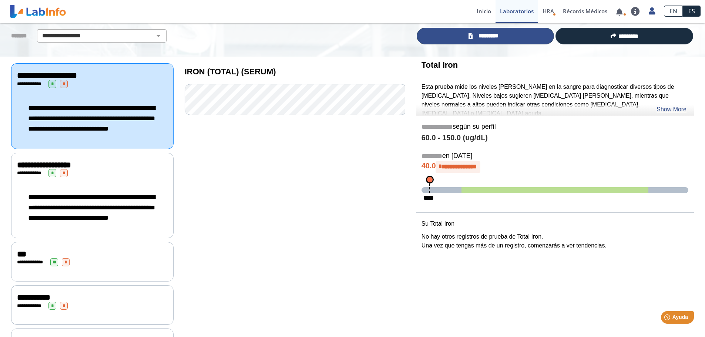 Image resolution: width=705 pixels, height=337 pixels. Describe the element at coordinates (555, 224) in the screenshot. I see `p: Su Total Iron` at that location.